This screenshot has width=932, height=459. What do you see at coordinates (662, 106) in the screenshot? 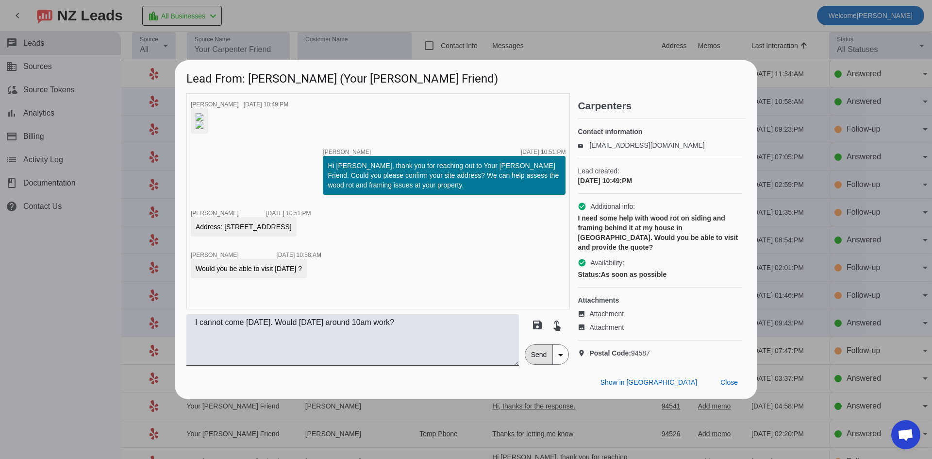
I see `h2: Carpenters` at bounding box center [662, 106].